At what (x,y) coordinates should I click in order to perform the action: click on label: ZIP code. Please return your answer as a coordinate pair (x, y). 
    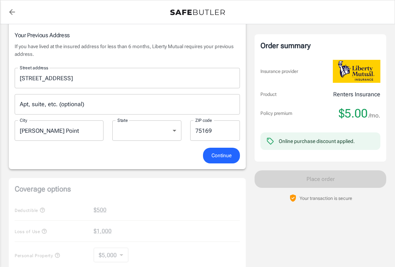
    Looking at the image, I should click on (204, 120).